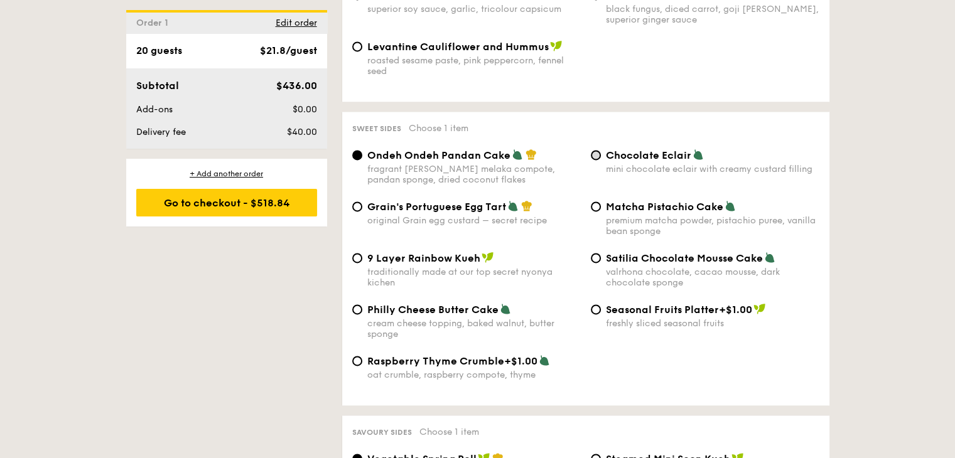  Describe the element at coordinates (596, 155) in the screenshot. I see `input: Chocolate Eclairmini chocolate eclair with creamy custard filling` at that location.